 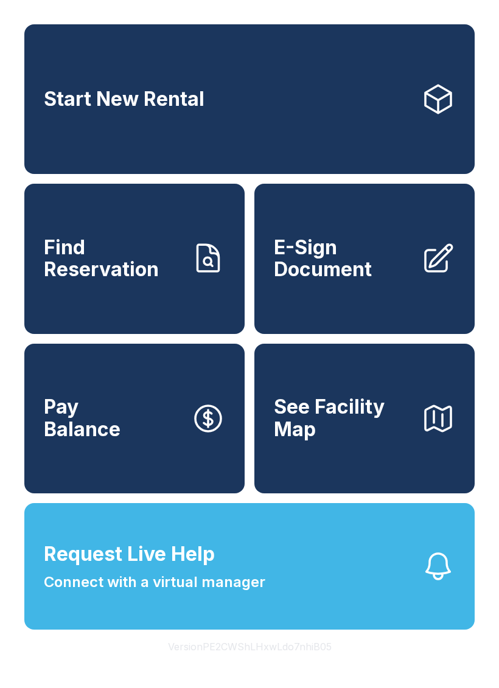 What do you see at coordinates (250, 647) in the screenshot?
I see `button: VersionPE2CWShLHxwLdo7nhiB05` at bounding box center [250, 647].